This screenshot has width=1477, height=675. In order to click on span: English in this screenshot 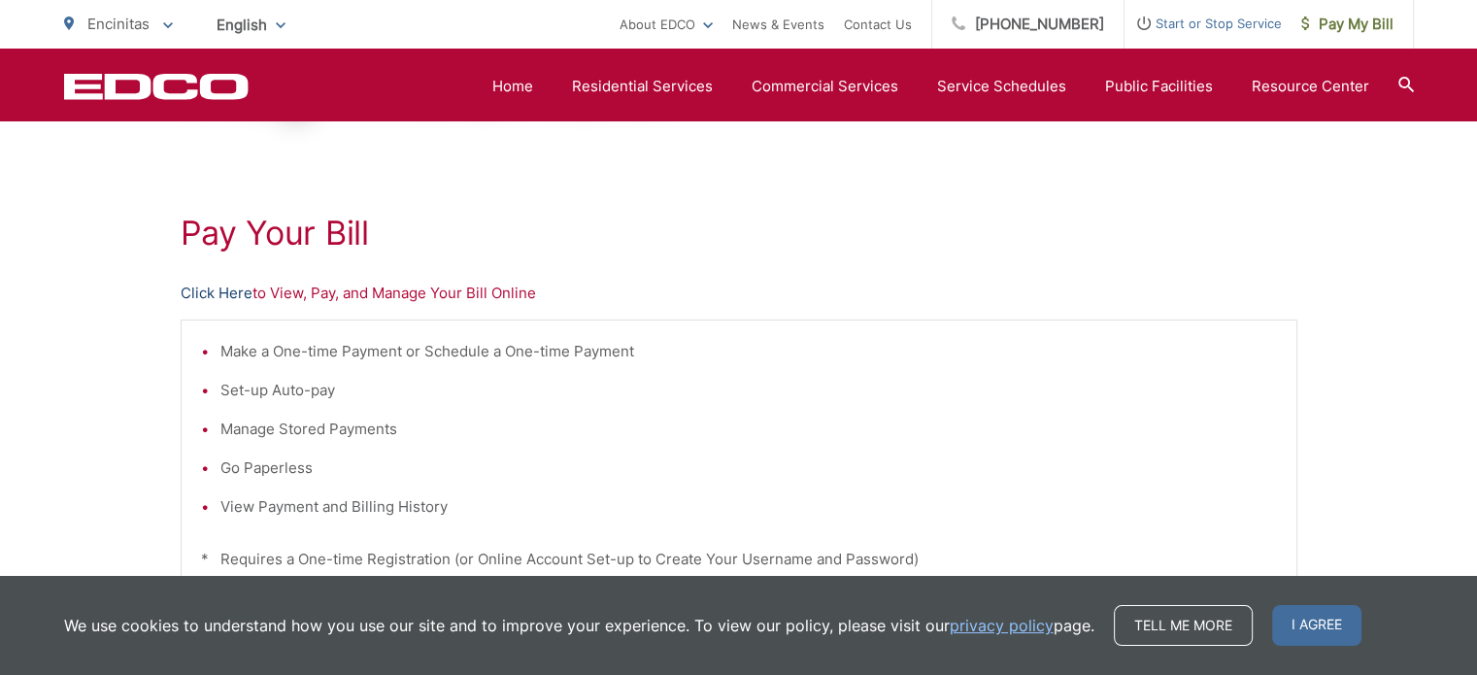, I will do `click(251, 24)`.